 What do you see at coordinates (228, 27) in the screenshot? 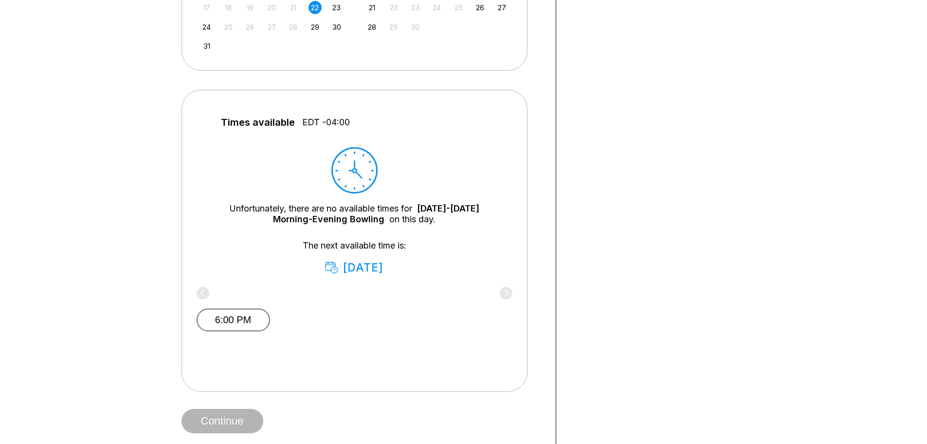
I see `div: Not available Monday, August 25th, 2025` at bounding box center [228, 27].